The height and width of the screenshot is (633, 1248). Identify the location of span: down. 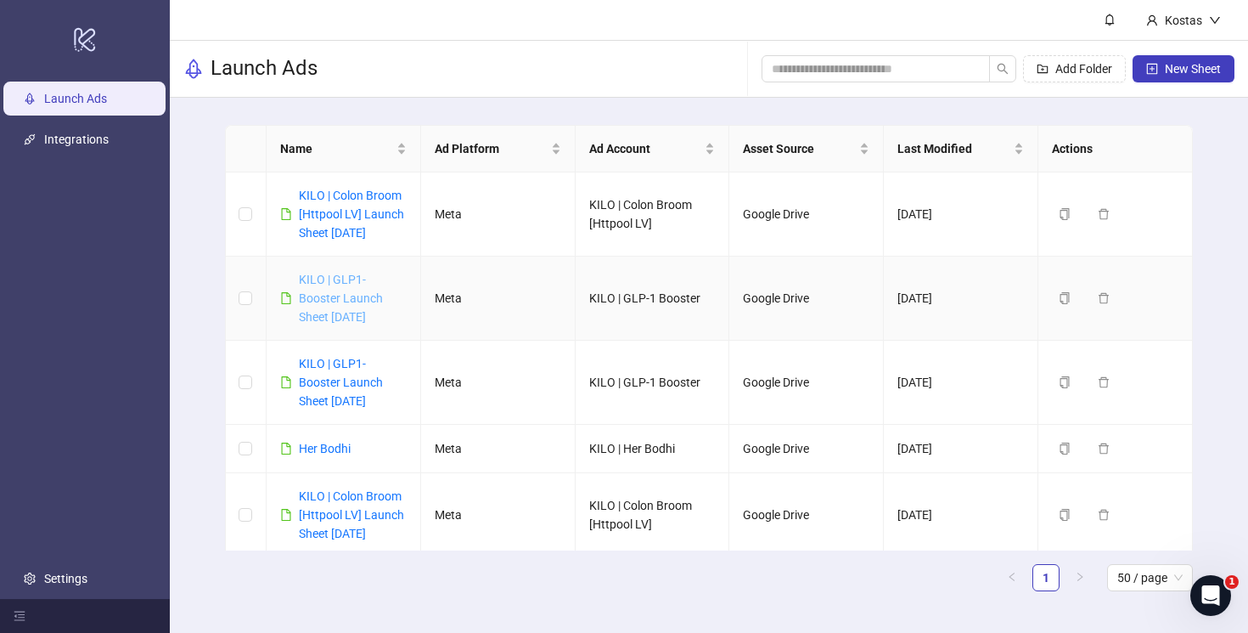
(1215, 20).